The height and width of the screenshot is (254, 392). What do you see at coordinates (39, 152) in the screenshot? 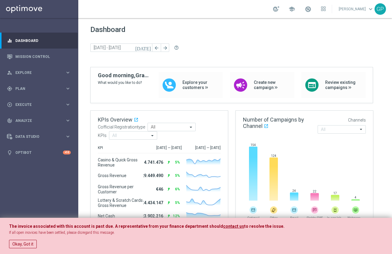
I see `div: Optibot` at bounding box center [39, 152].